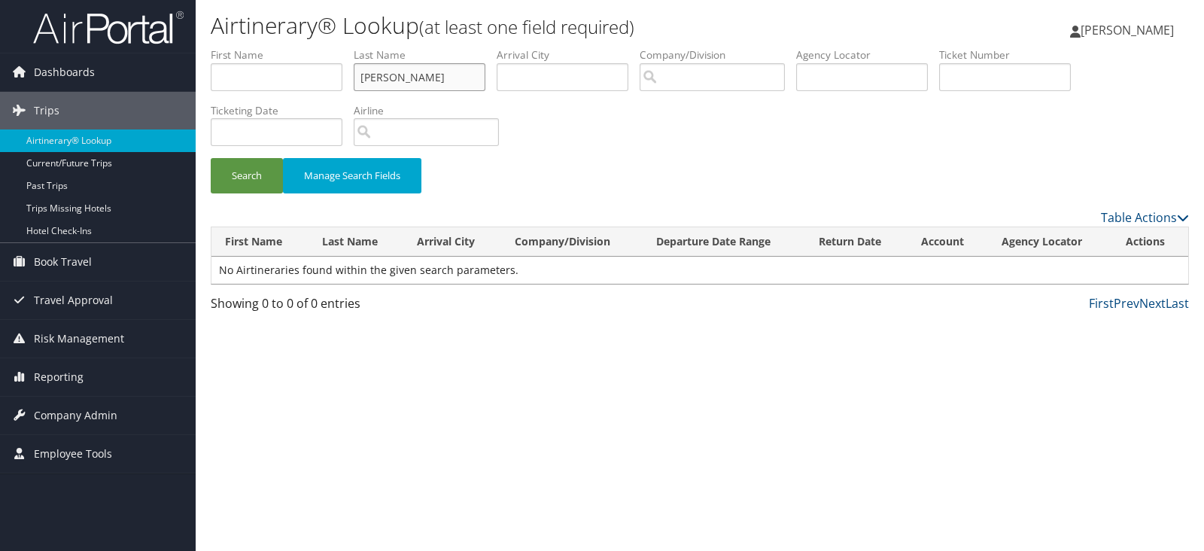 The width and height of the screenshot is (1204, 551). I want to click on th: Return Date: activate to sort column ascending, so click(856, 242).